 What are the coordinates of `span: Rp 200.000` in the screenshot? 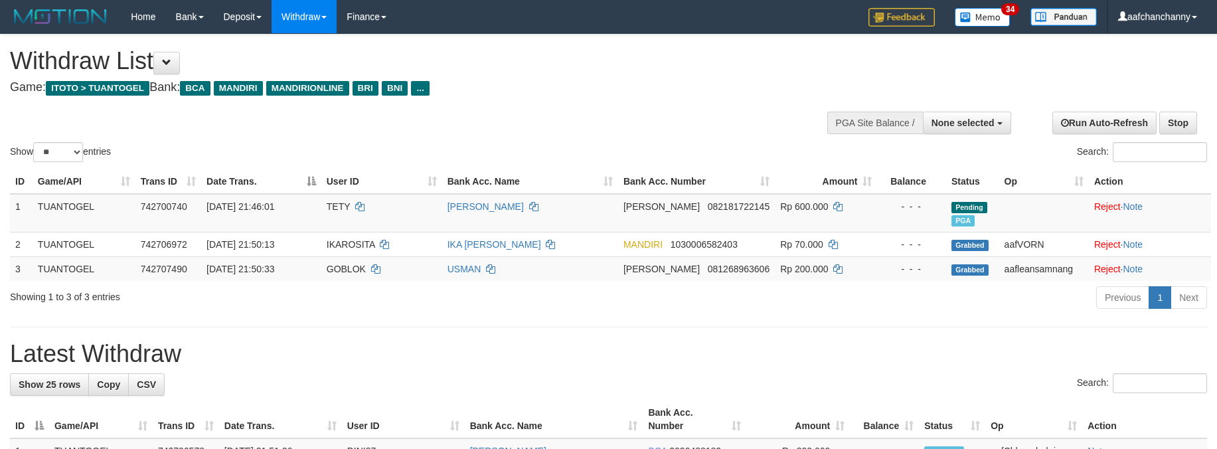 It's located at (804, 269).